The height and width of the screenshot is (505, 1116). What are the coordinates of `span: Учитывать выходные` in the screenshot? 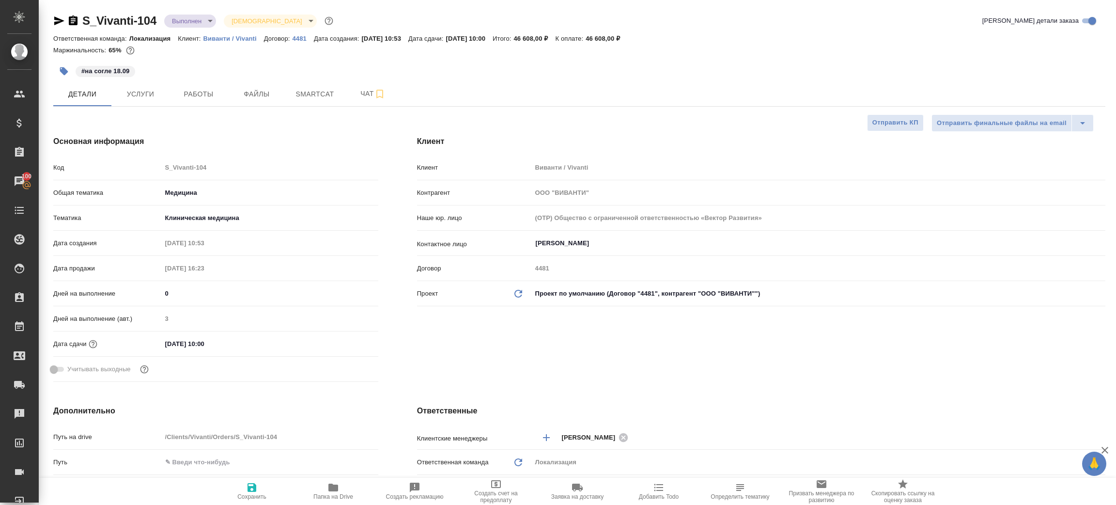 It's located at (99, 369).